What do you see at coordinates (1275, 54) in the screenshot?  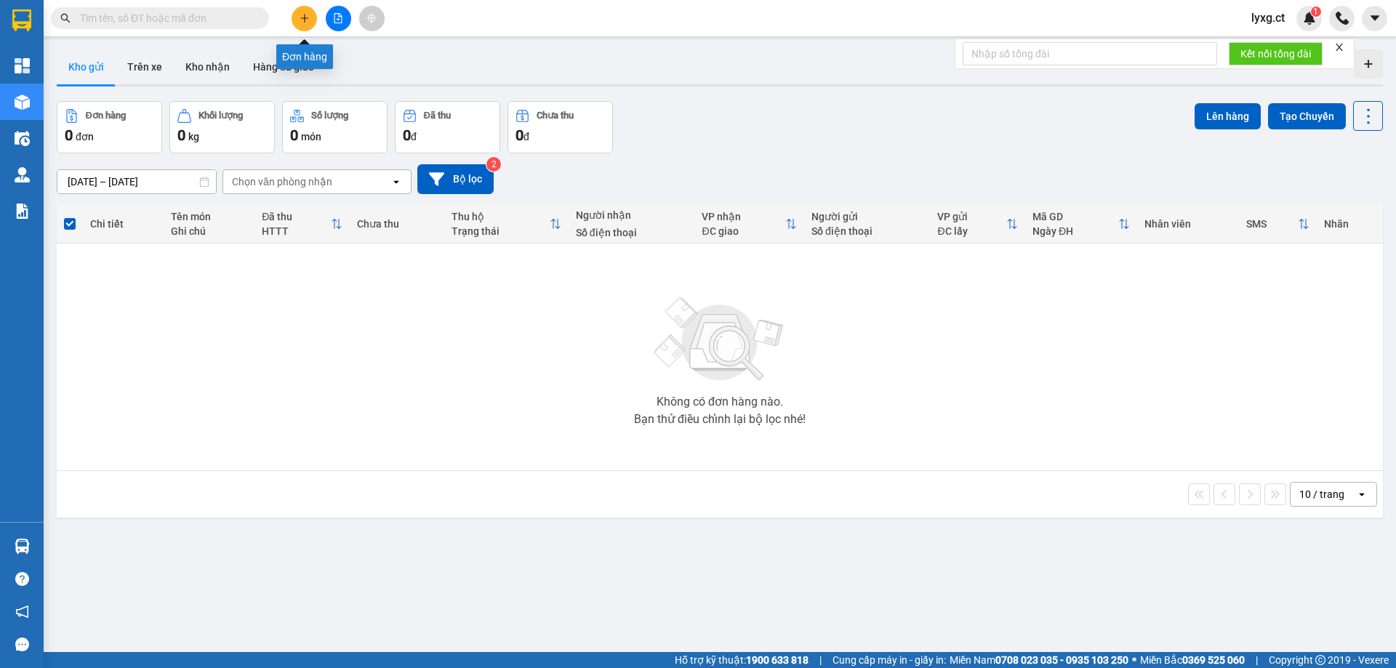 I see `span: Kết nối tổng đài` at bounding box center [1275, 54].